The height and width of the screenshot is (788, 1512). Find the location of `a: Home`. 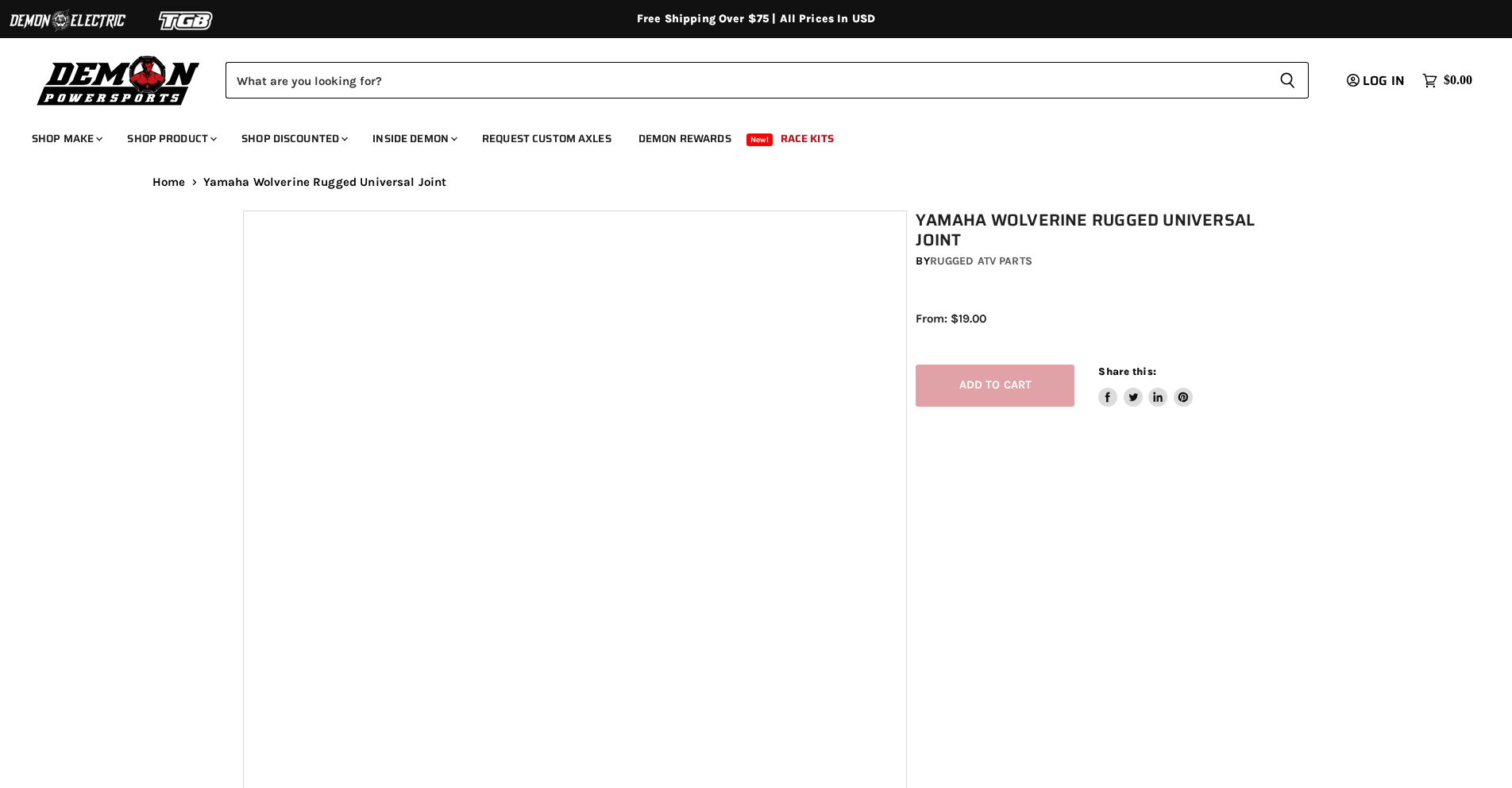

a: Home is located at coordinates (170, 182).